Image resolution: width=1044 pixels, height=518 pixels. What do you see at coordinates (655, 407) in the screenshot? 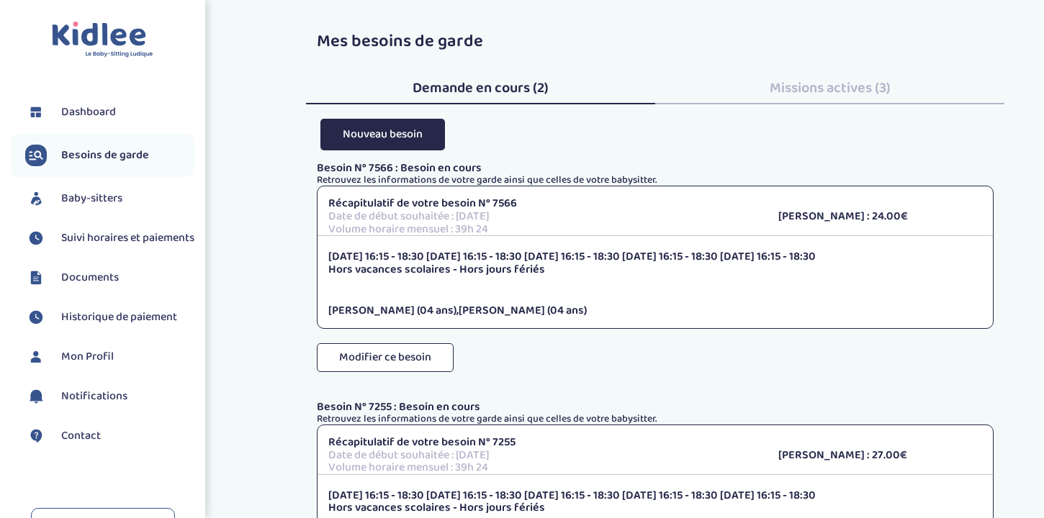
I see `p: Besoin N° 7255 : Besoin en cours` at bounding box center [655, 407].